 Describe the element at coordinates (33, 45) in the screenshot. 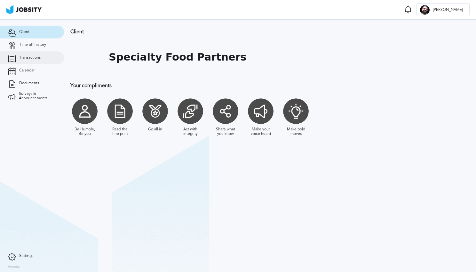

I see `span: Time off history` at that location.